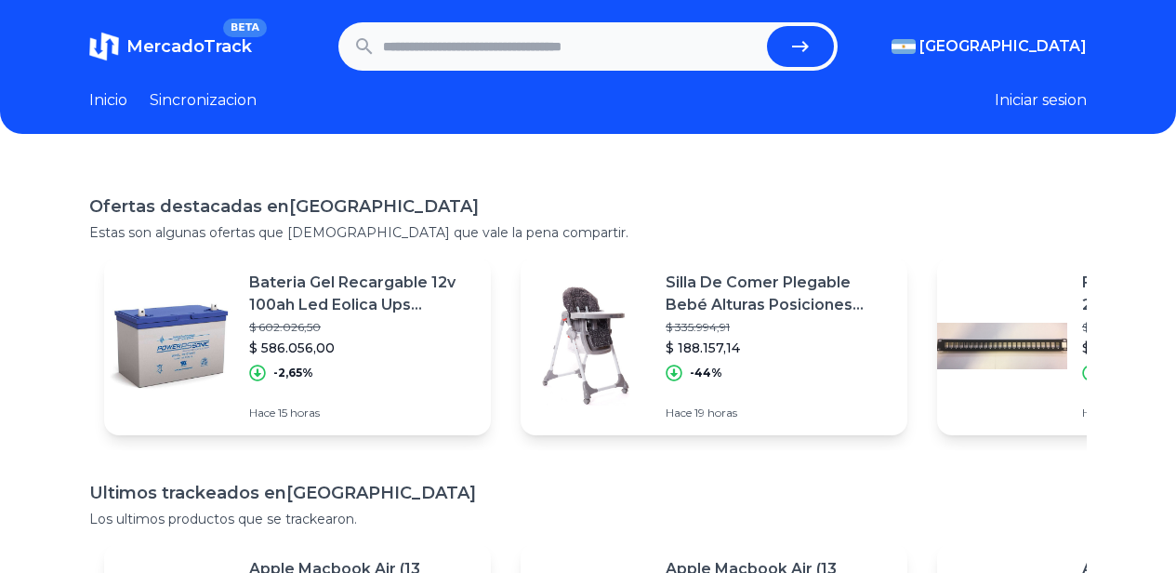  What do you see at coordinates (779, 348) in the screenshot?
I see `p: $ 188.157,14` at bounding box center [779, 348].